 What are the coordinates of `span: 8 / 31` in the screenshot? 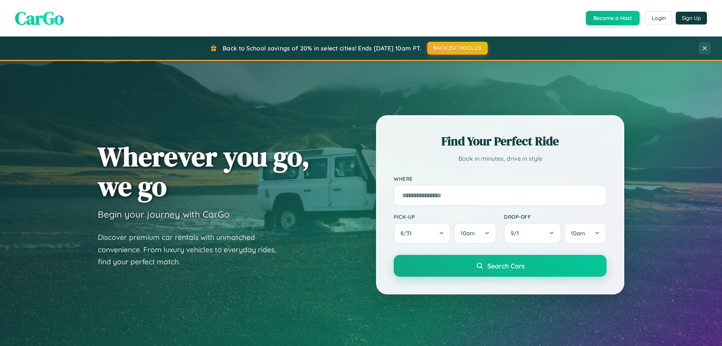 It's located at (408, 233).